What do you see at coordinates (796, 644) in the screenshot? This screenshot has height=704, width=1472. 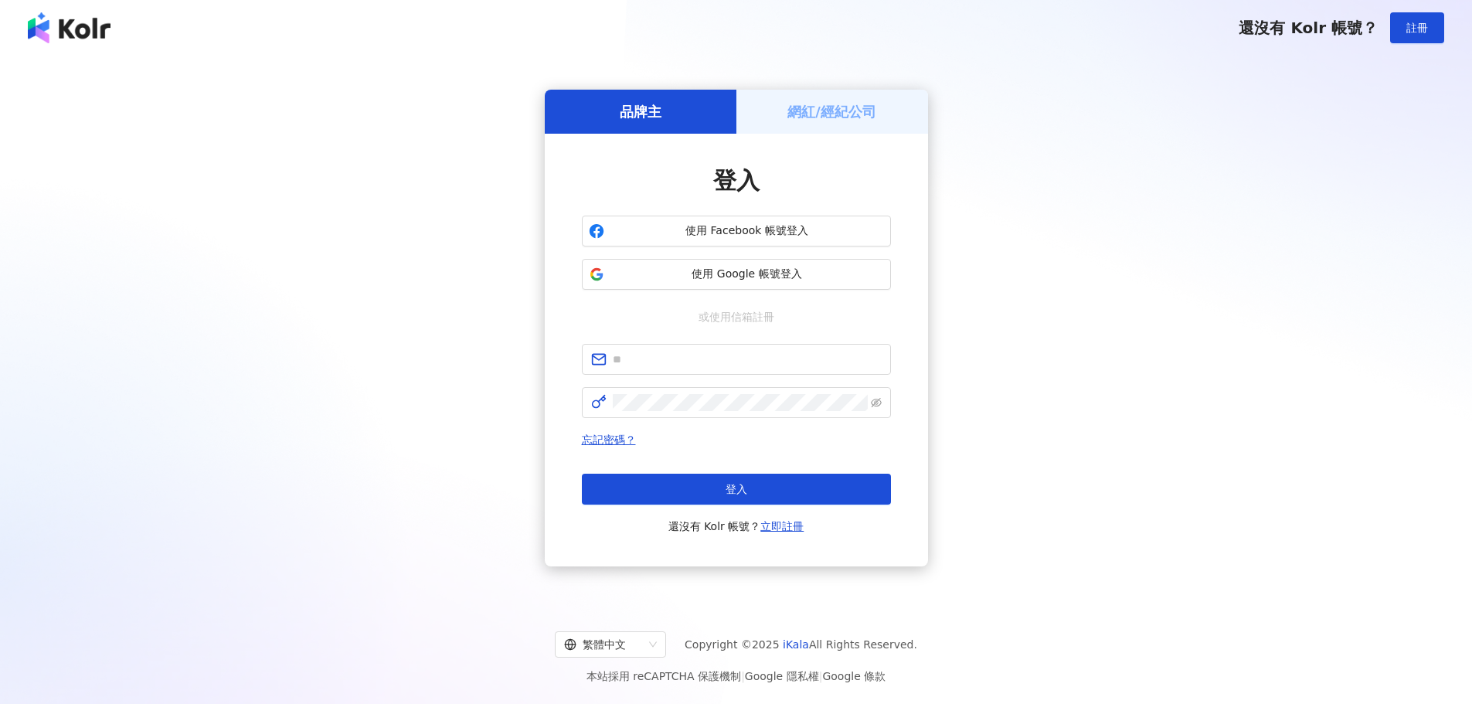 I see `a: iKala` at bounding box center [796, 644].